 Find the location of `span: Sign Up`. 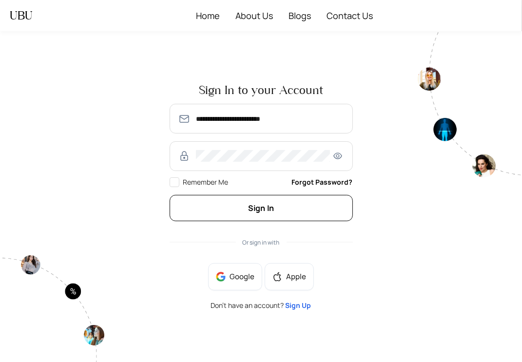

span: Sign Up is located at coordinates (298, 305).